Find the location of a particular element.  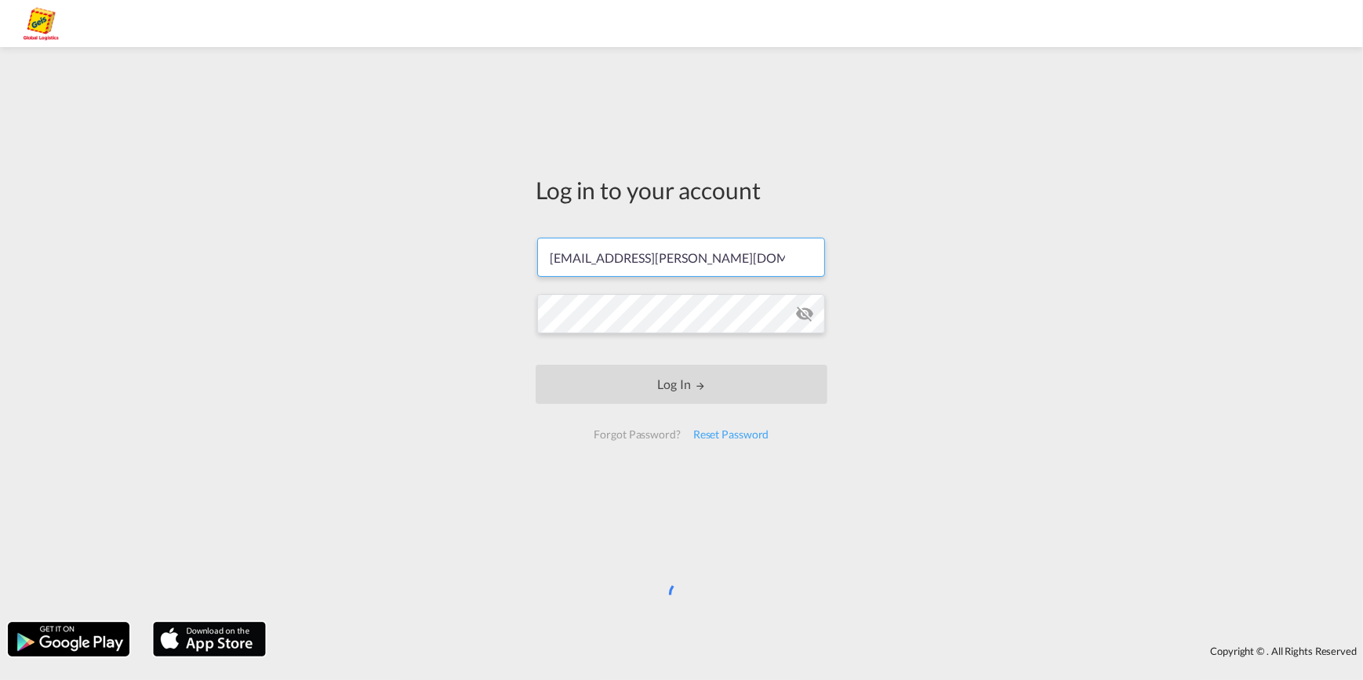

img: a2a4a140666c11eeab5485e577415959.png is located at coordinates (41, 24).